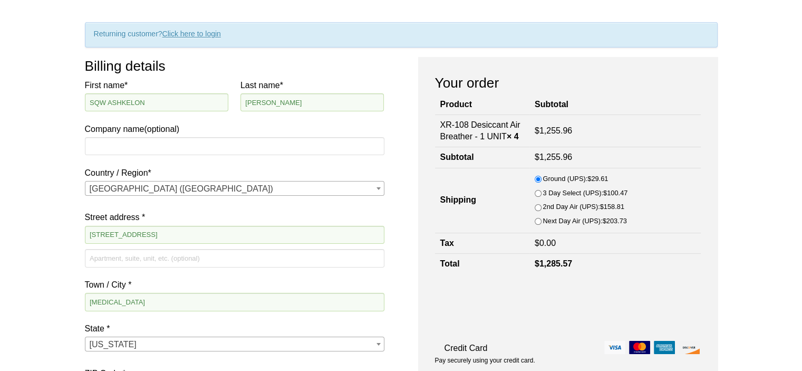 The image size is (802, 371). Describe the element at coordinates (235, 258) in the screenshot. I see `input: Apartment, suite, unit, etc. (optional)` at that location.